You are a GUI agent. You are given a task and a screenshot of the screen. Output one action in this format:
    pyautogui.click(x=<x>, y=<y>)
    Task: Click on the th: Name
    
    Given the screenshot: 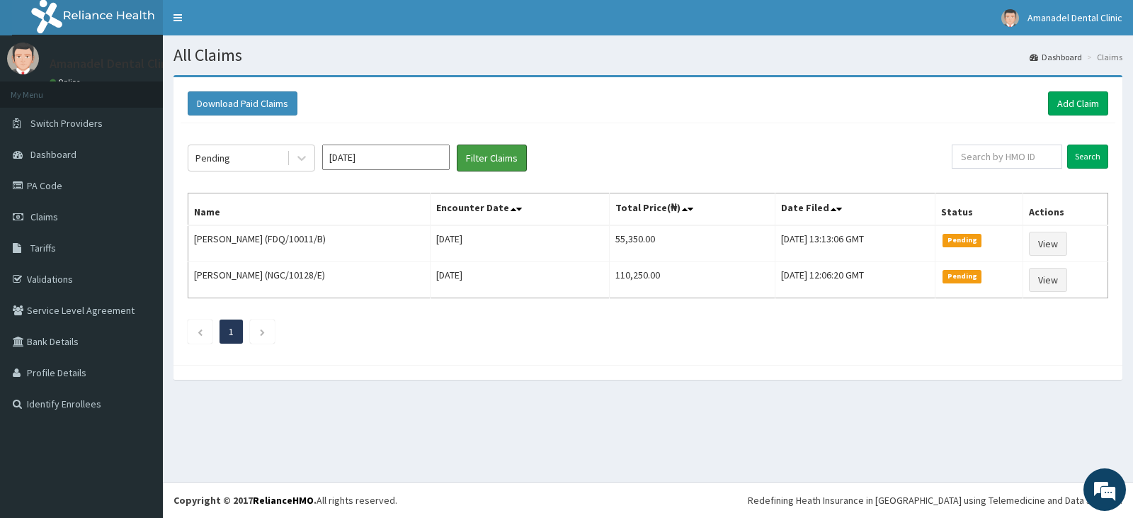 What is the action you would take?
    pyautogui.click(x=309, y=210)
    